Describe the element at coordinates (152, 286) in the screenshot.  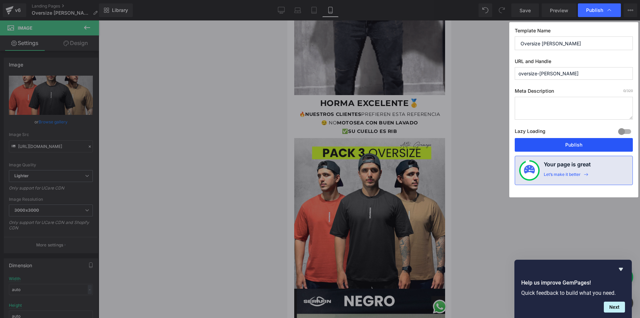
I see `a: Send a message via WhatsApp` at that location.